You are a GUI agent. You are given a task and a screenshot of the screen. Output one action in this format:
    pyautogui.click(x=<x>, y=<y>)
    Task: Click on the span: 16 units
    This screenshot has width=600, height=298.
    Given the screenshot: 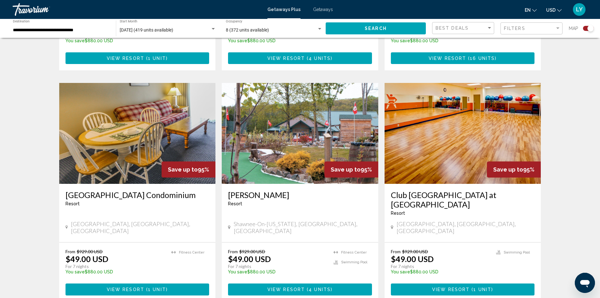 What is the action you would take?
    pyautogui.click(x=482, y=58)
    